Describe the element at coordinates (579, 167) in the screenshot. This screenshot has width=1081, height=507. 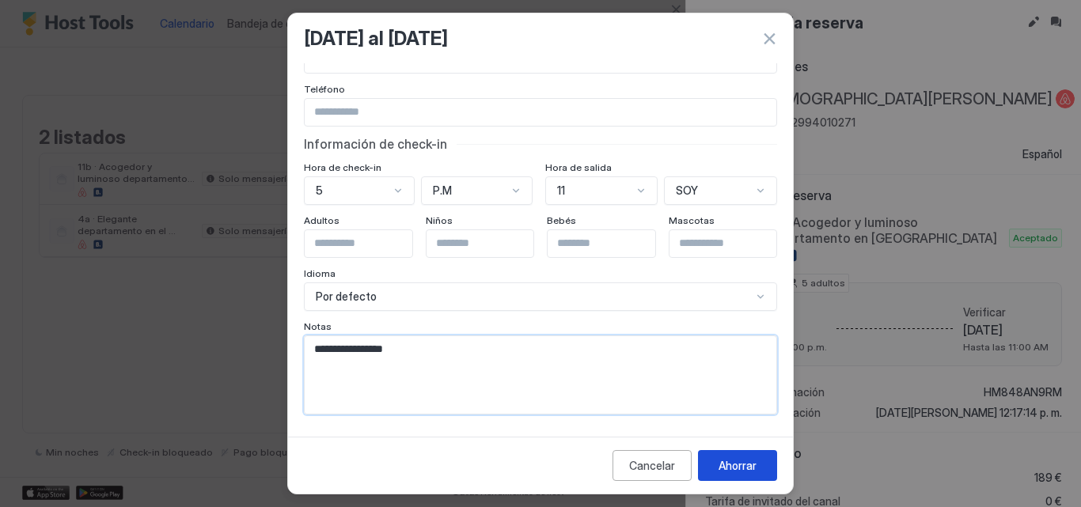
I see `font: Hora de salida` at that location.